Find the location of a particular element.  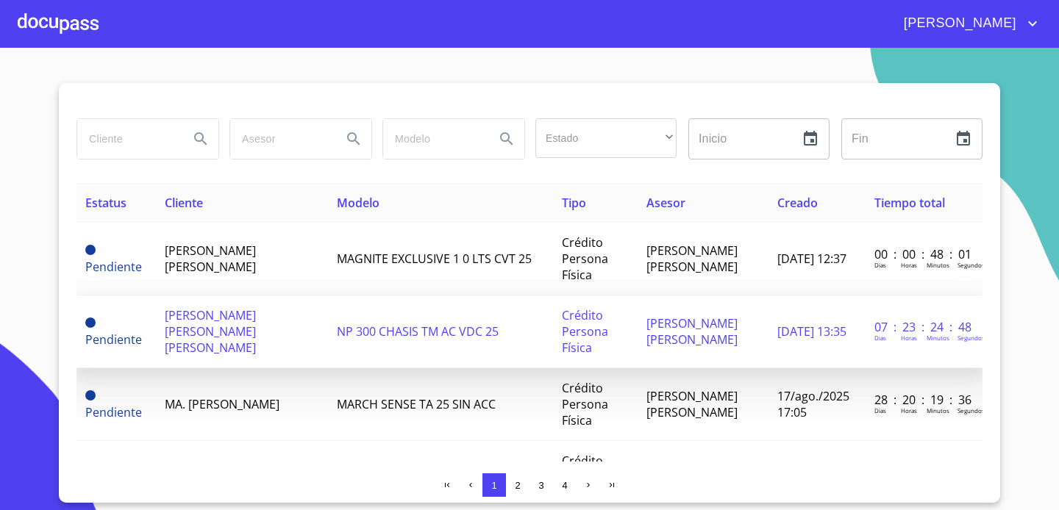

p: 28 : 20 : 19 : 36 is located at coordinates (924, 400).